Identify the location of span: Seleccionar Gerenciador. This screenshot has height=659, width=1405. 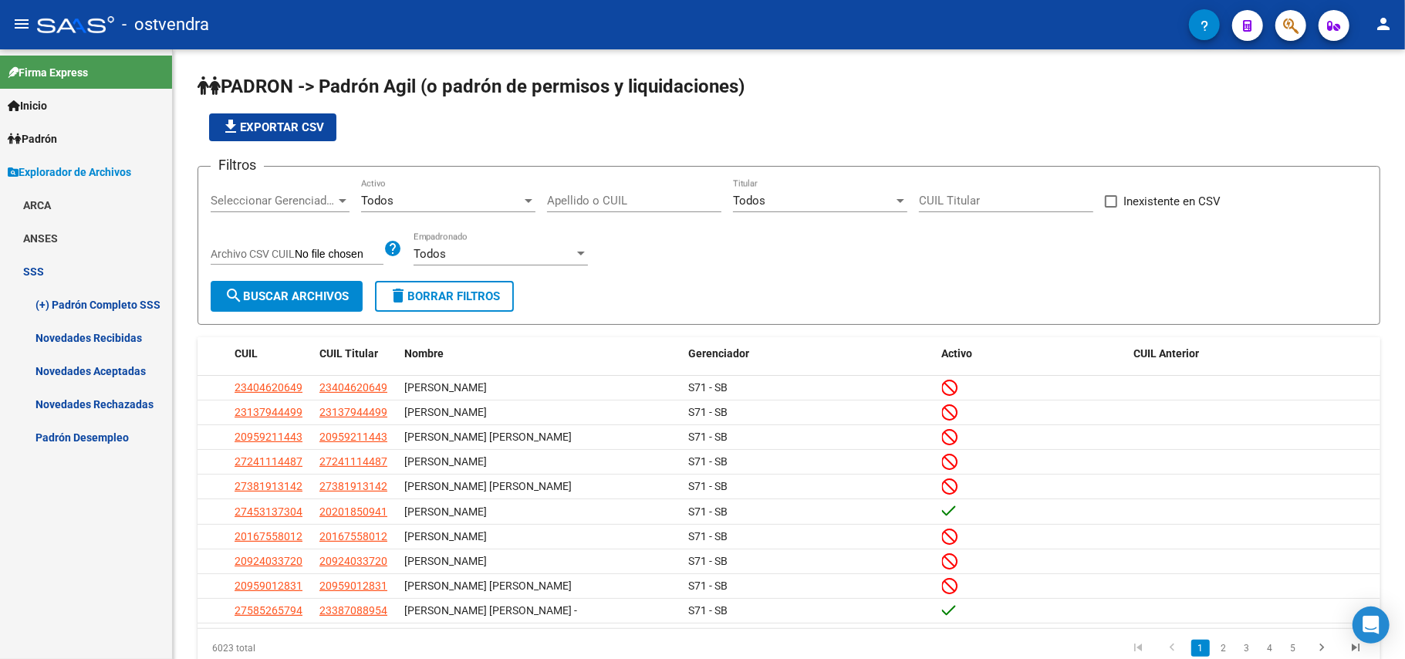
(273, 201).